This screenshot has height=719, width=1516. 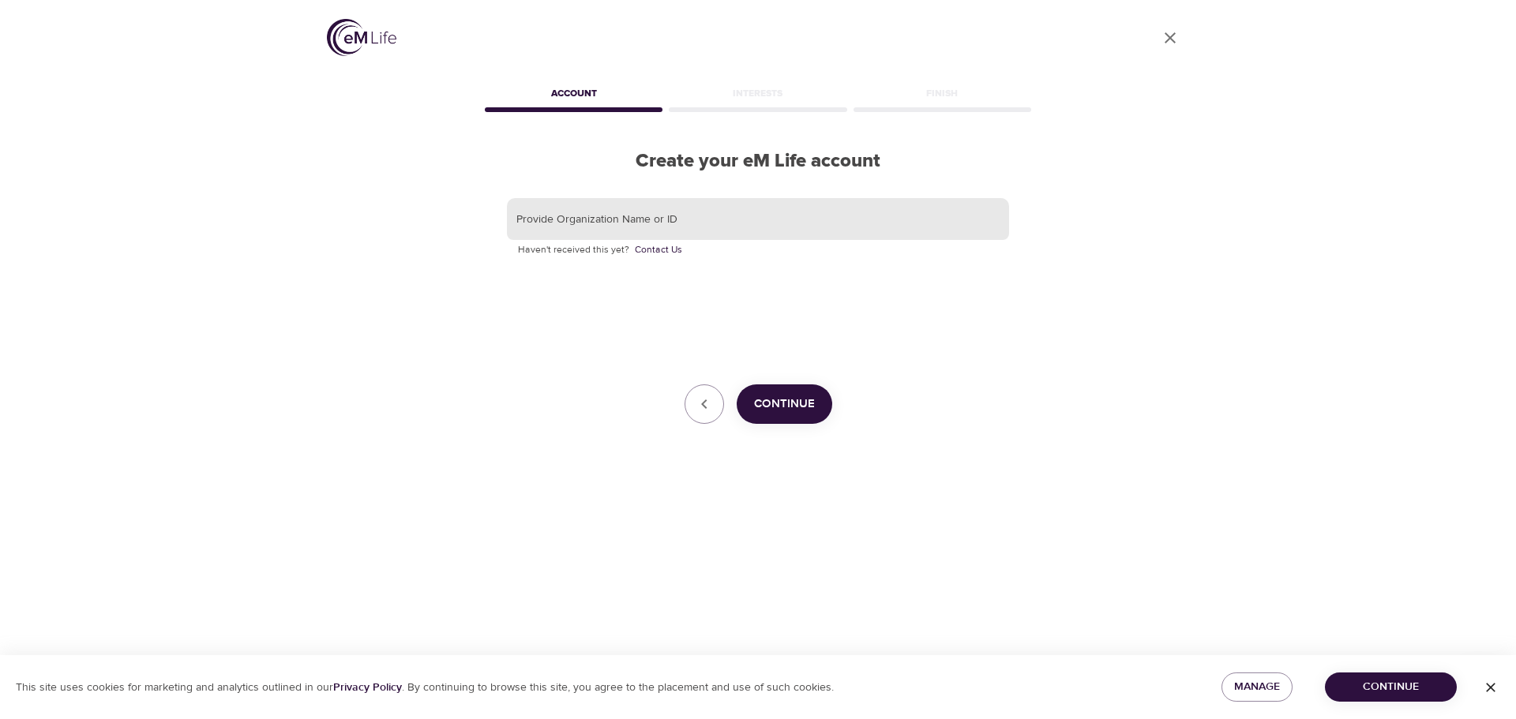 I want to click on button: Manage, so click(x=1257, y=687).